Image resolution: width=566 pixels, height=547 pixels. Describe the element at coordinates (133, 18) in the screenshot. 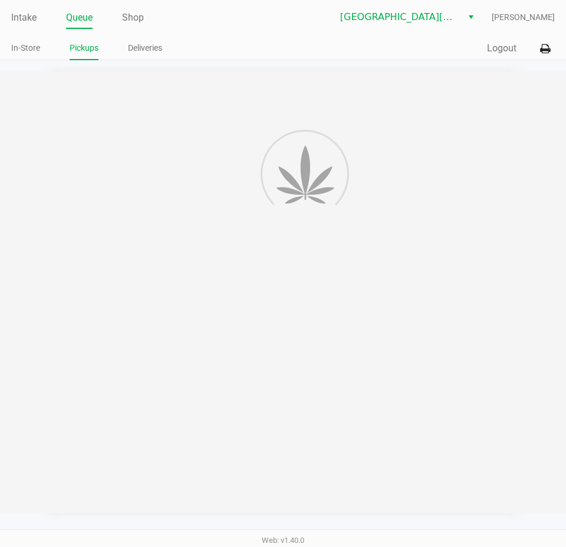

I see `a: Shop` at that location.